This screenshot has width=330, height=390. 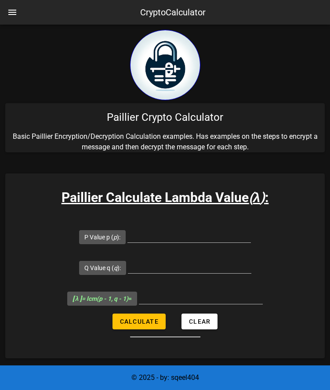 I want to click on div: CryptoCalculator, so click(x=173, y=12).